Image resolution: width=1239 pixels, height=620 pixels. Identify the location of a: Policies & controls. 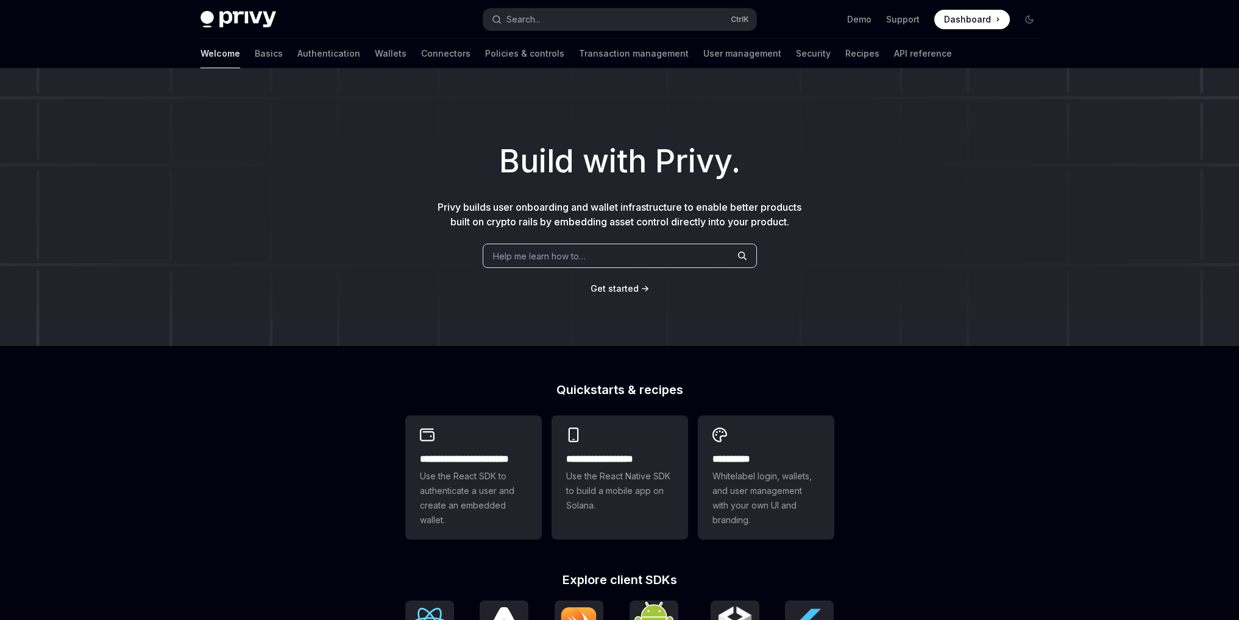
(525, 54).